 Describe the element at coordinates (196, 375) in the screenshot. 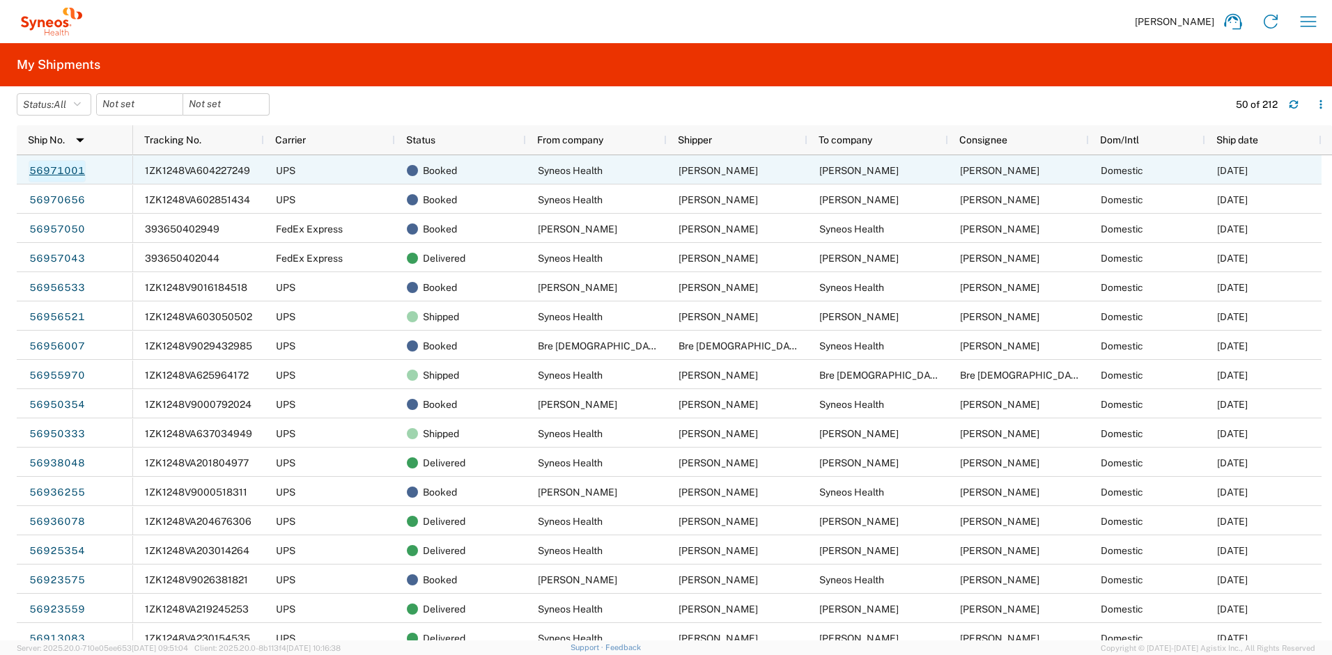

I see `span: 1ZK1248VA625964172` at that location.